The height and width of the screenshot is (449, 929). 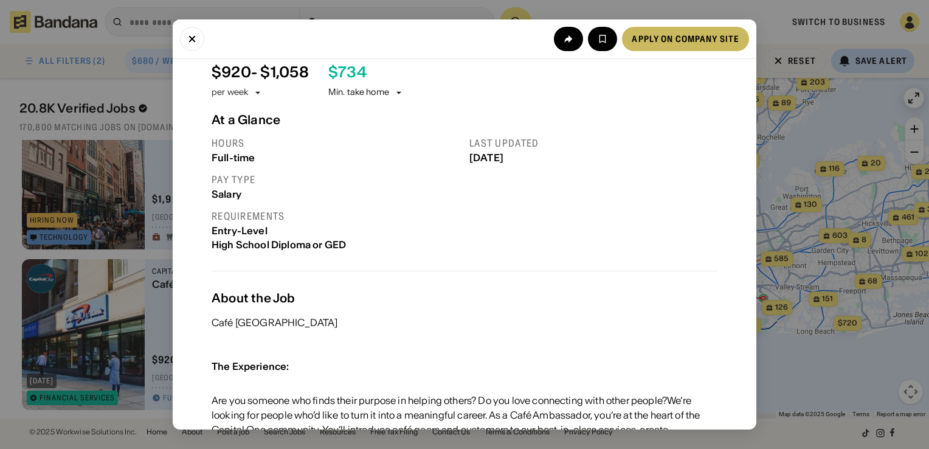 I want to click on div: per week, so click(x=230, y=92).